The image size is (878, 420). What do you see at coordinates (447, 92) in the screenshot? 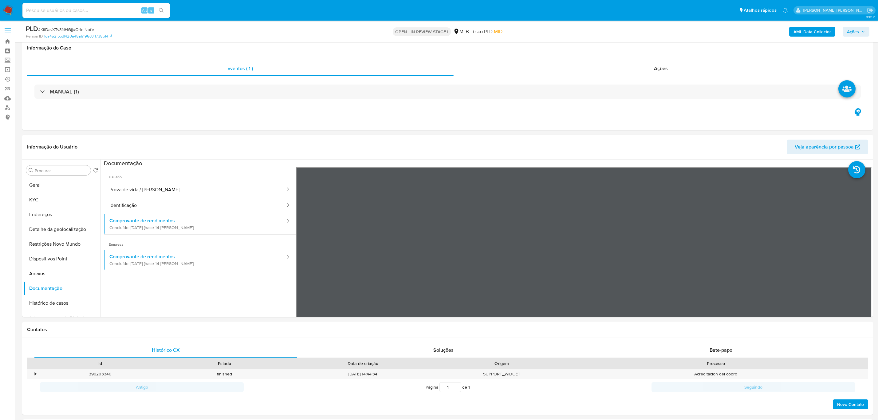
I see `div: MANUAL (1)` at bounding box center [447, 92].